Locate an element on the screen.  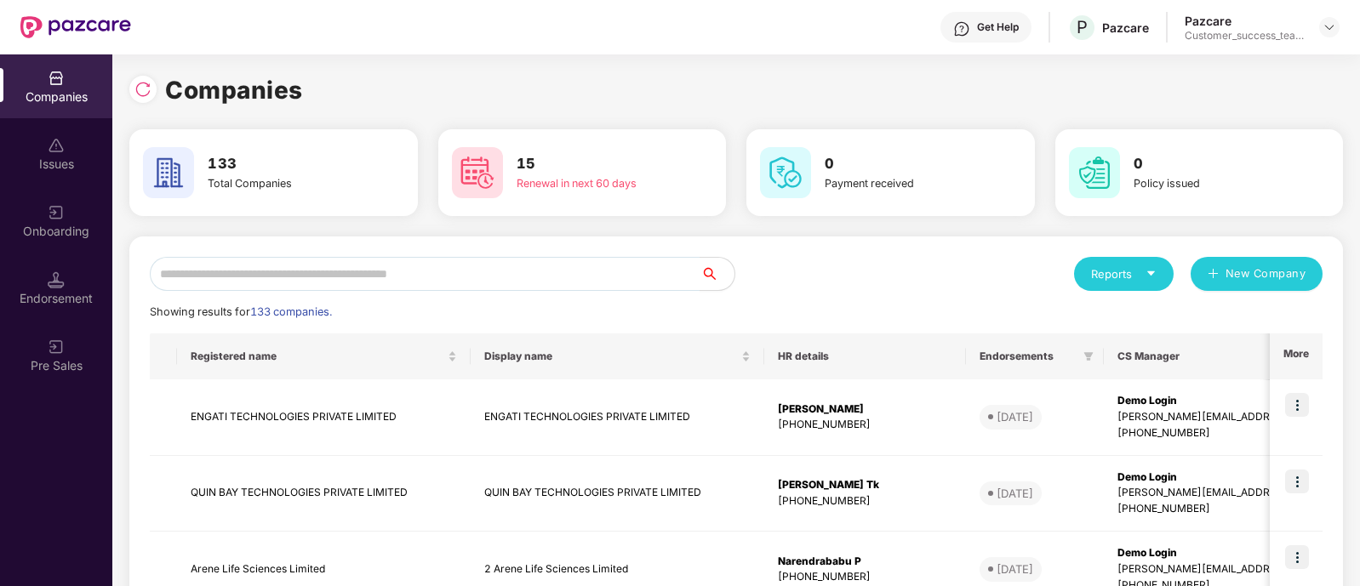
th: Display name is located at coordinates (617, 357).